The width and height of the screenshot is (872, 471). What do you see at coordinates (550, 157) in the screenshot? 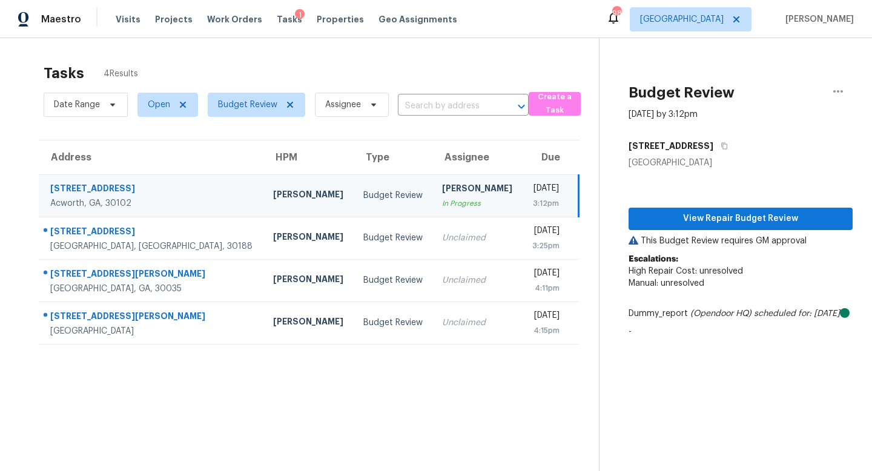
I see `th: Due` at bounding box center [550, 157].